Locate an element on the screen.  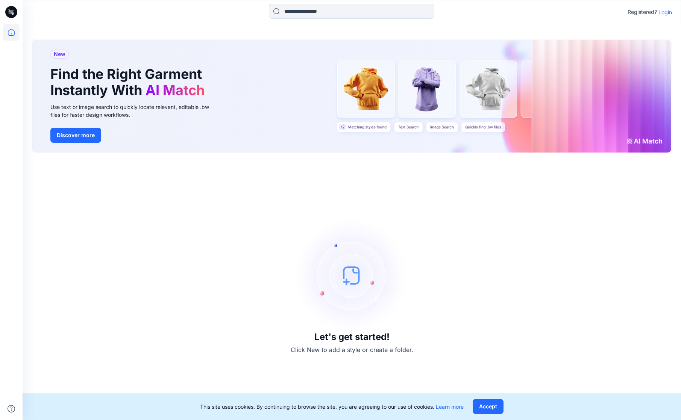
button: Accept is located at coordinates (488, 407).